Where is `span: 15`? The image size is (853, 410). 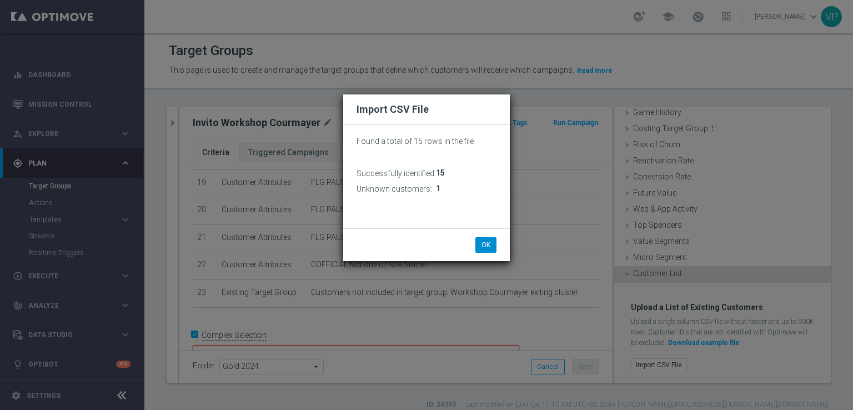 span: 15 is located at coordinates (440, 173).